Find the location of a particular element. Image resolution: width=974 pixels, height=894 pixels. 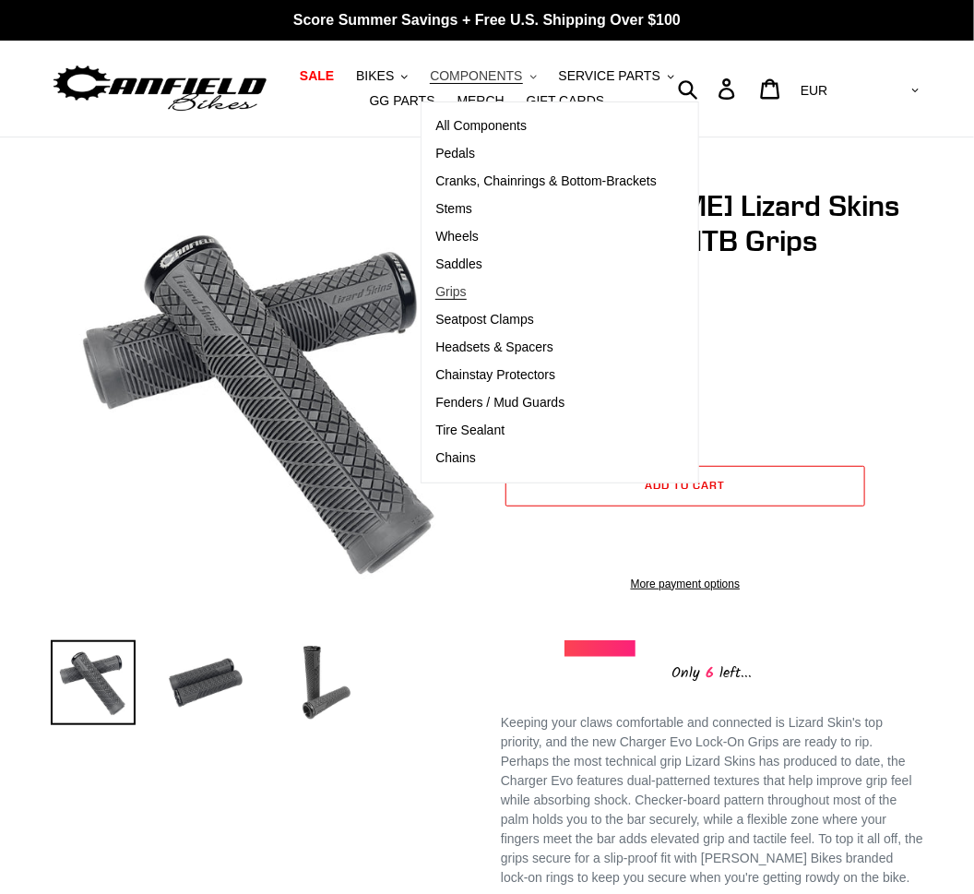

span: Headsets & Spacers is located at coordinates (495, 347).